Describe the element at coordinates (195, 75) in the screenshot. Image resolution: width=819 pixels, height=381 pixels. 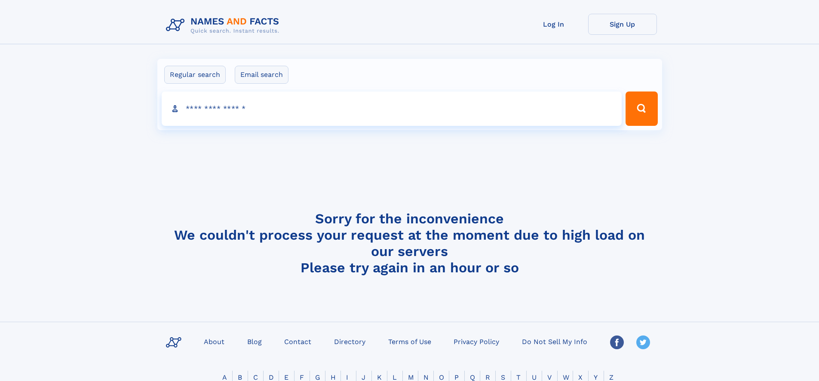
I see `label: Regular search` at that location.